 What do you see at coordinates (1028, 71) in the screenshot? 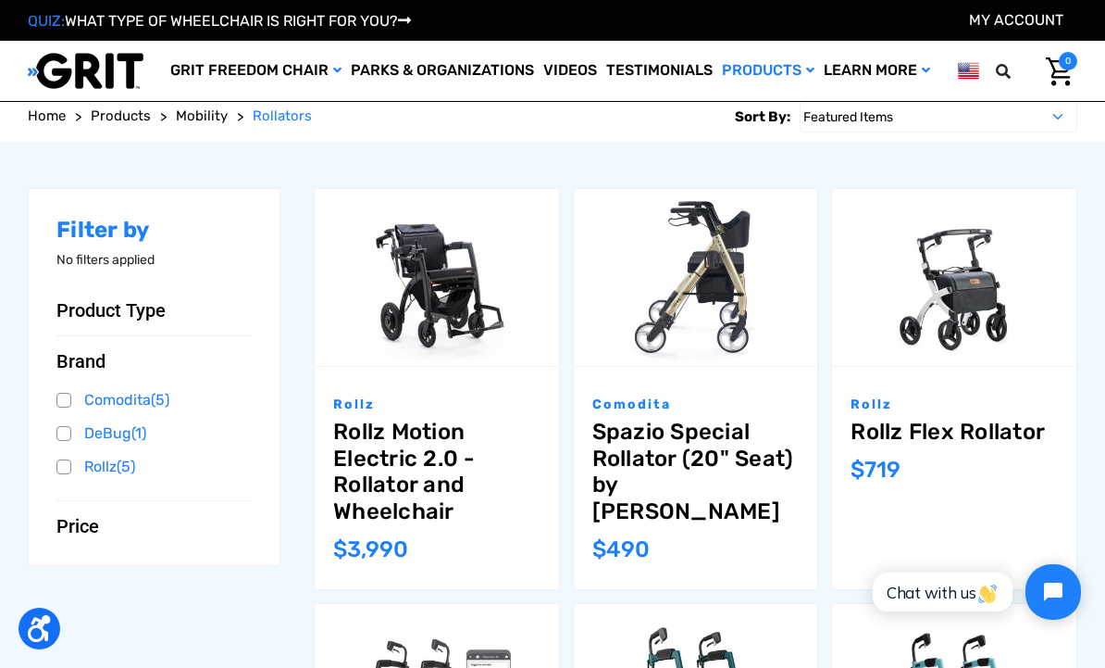
I see `input: Search` at bounding box center [1028, 71].